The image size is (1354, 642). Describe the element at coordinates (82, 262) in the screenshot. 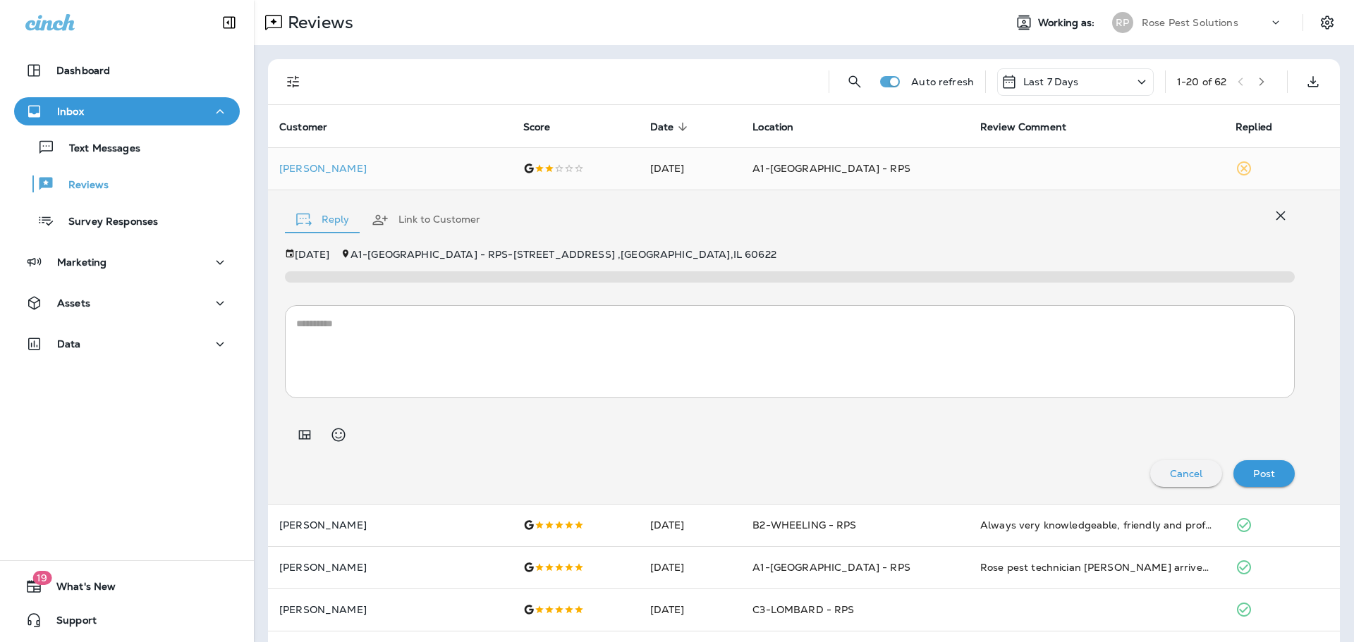

I see `p: Marketing` at that location.